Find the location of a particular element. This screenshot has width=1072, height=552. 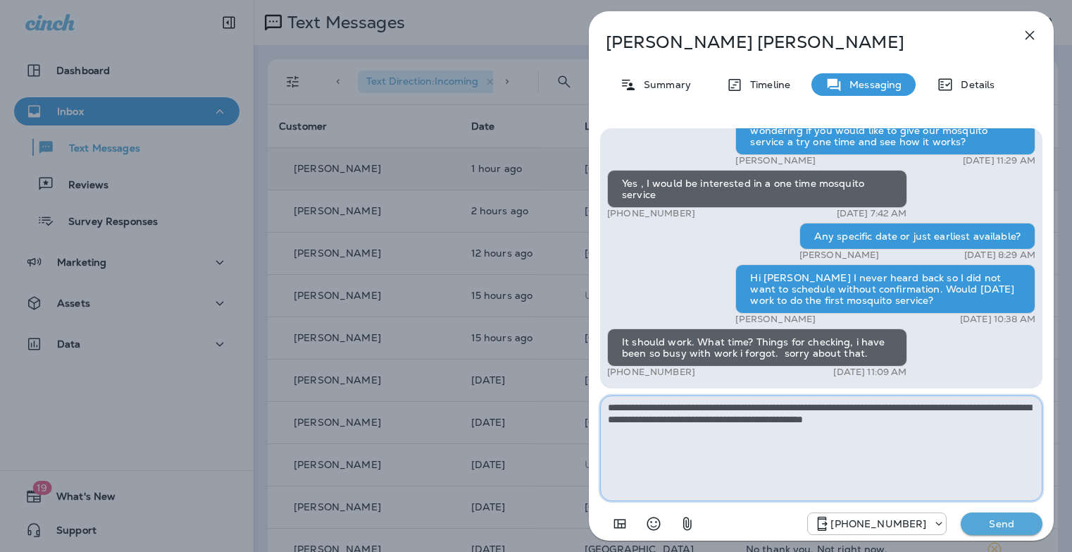

p: Messaging is located at coordinates (872, 85).